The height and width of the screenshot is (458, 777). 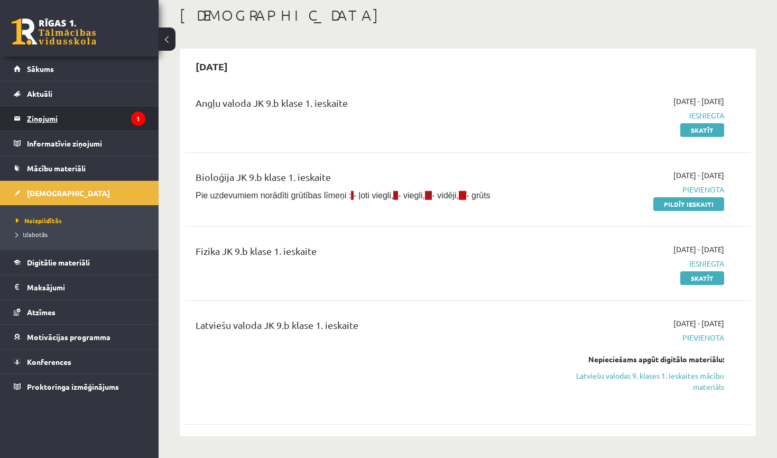 I want to click on a: Informatīvie ziņojumi, so click(x=79, y=143).